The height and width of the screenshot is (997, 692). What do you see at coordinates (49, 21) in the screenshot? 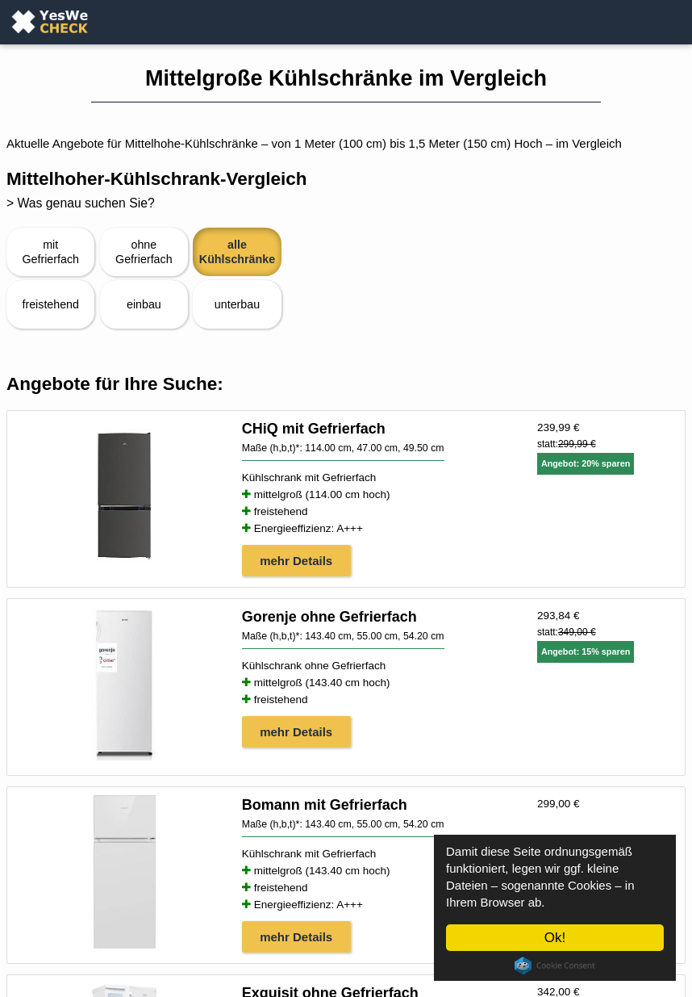
I see `img: YesWeCheck Logo` at bounding box center [49, 21].